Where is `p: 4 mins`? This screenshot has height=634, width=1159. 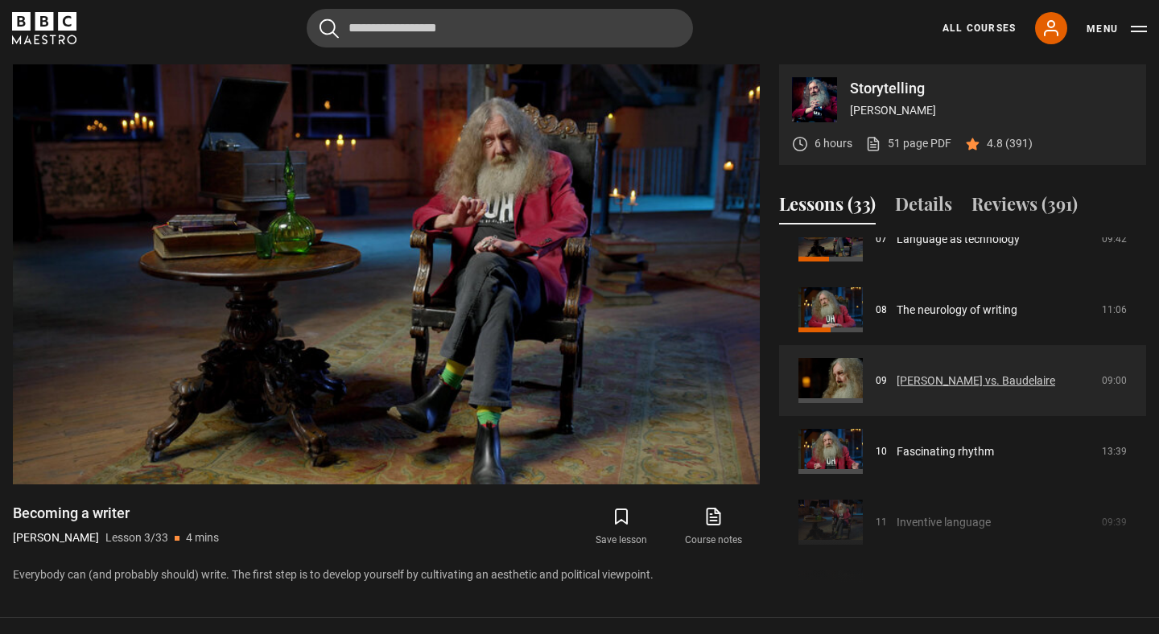 p: 4 mins is located at coordinates (202, 538).